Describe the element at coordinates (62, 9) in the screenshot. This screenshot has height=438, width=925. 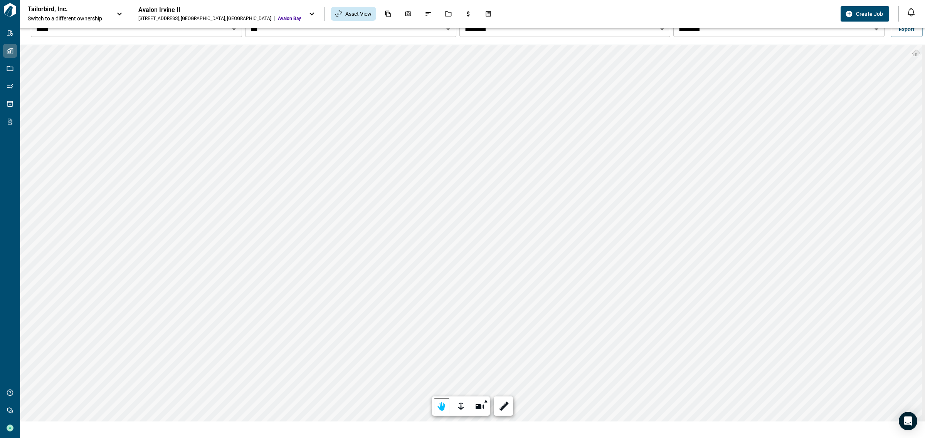
I see `p: Tailorbird, Inc.` at that location.